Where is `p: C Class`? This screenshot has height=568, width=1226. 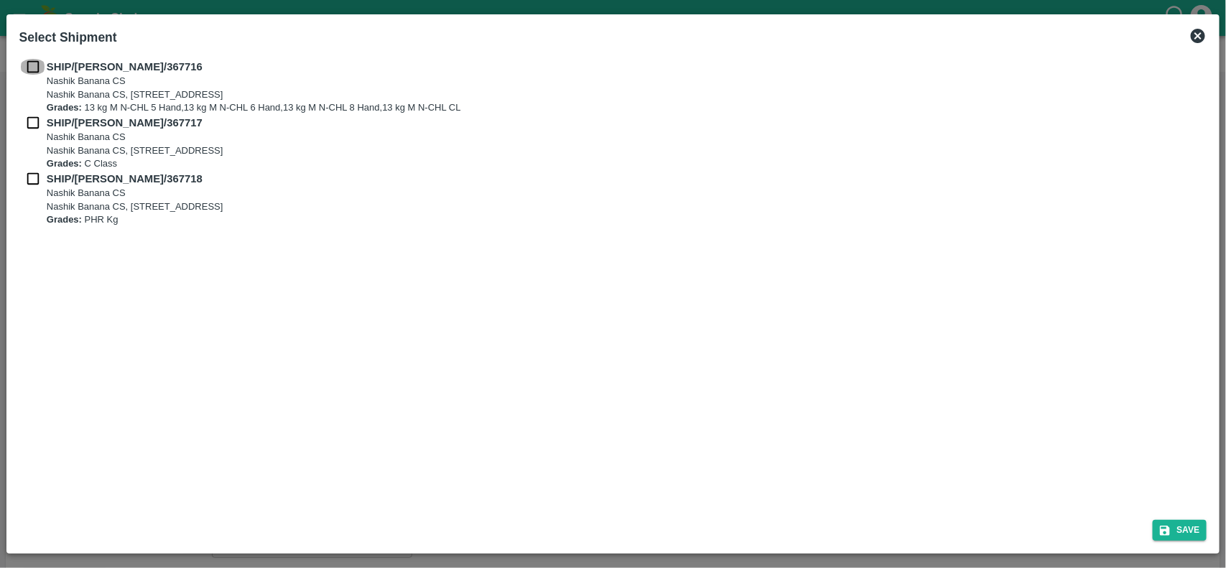 p: C Class is located at coordinates (135, 164).